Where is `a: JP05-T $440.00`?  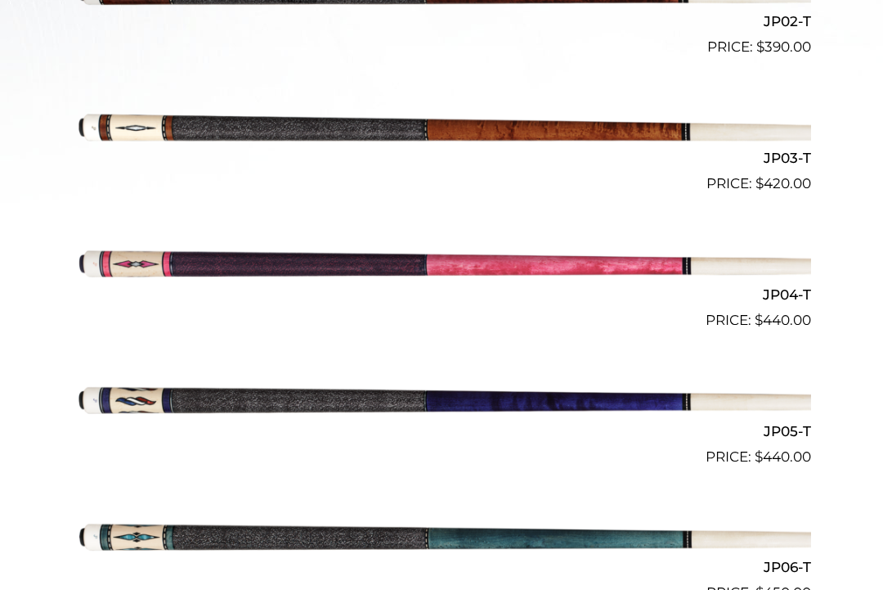
a: JP05-T $440.00 is located at coordinates (442, 402).